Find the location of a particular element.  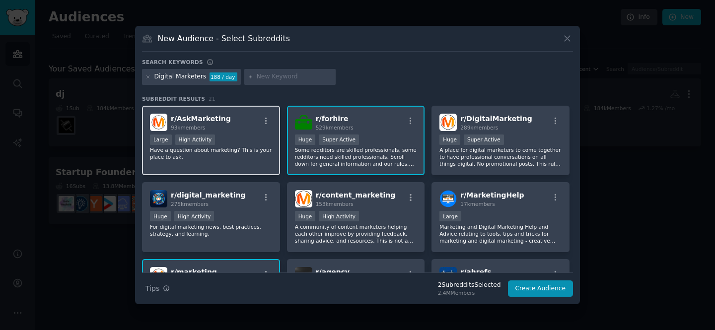

div: Digital Marketers is located at coordinates (180, 77).